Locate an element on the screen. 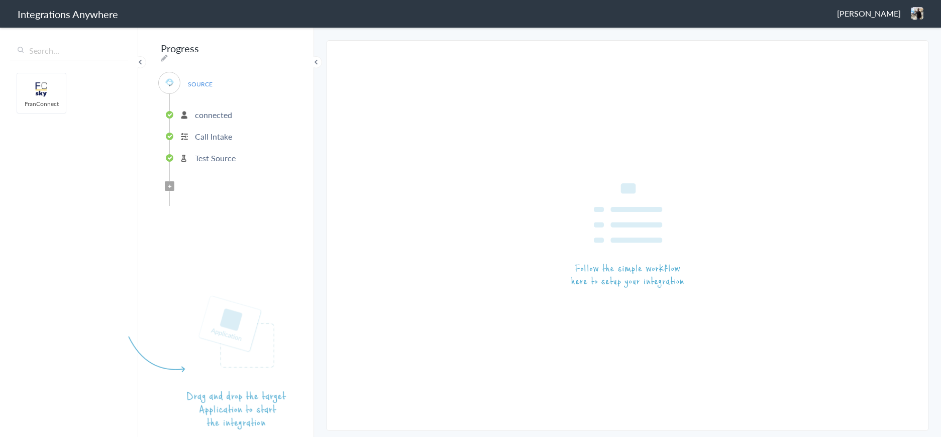  img: FranConnect.png is located at coordinates (41, 89).